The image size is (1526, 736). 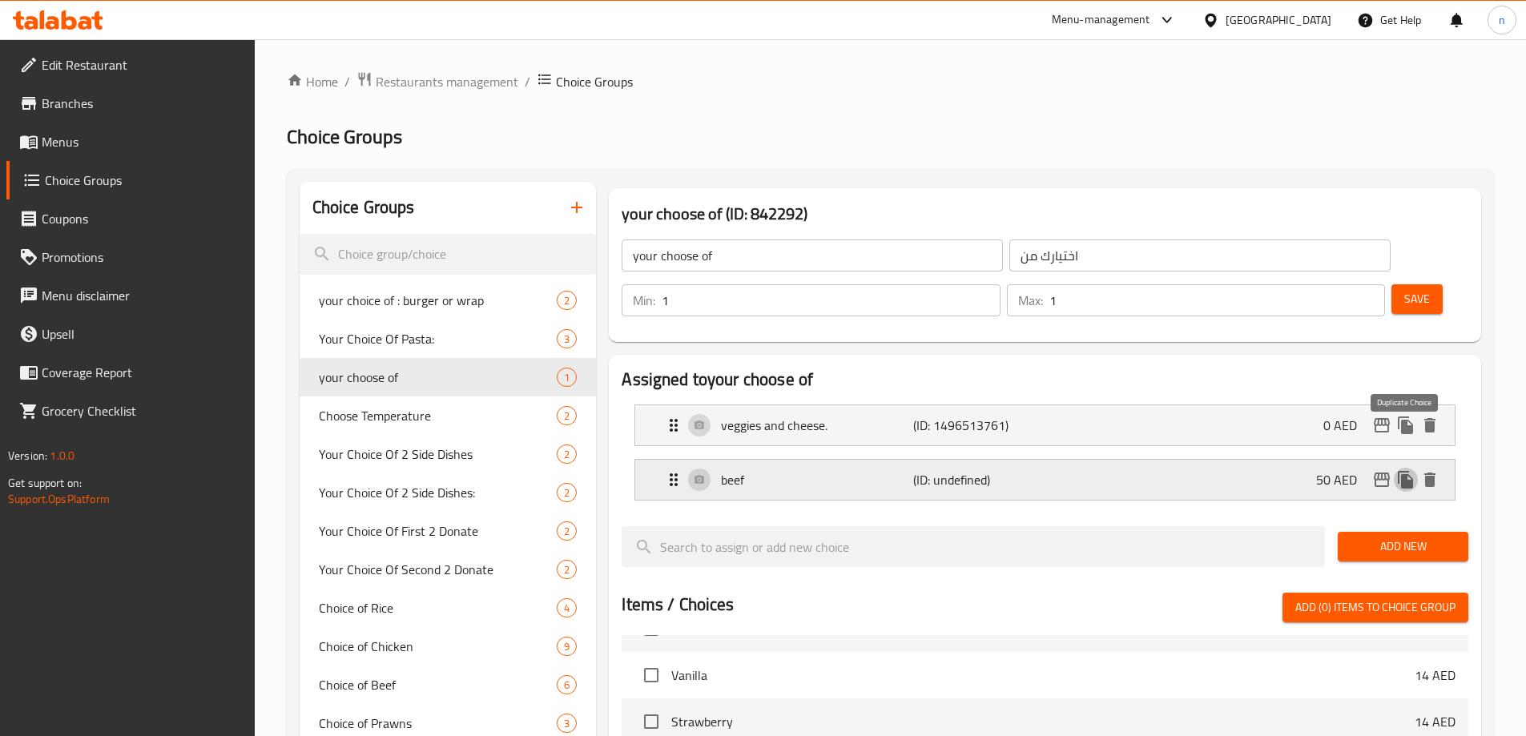 I want to click on p: veggies and cheese., so click(x=816, y=425).